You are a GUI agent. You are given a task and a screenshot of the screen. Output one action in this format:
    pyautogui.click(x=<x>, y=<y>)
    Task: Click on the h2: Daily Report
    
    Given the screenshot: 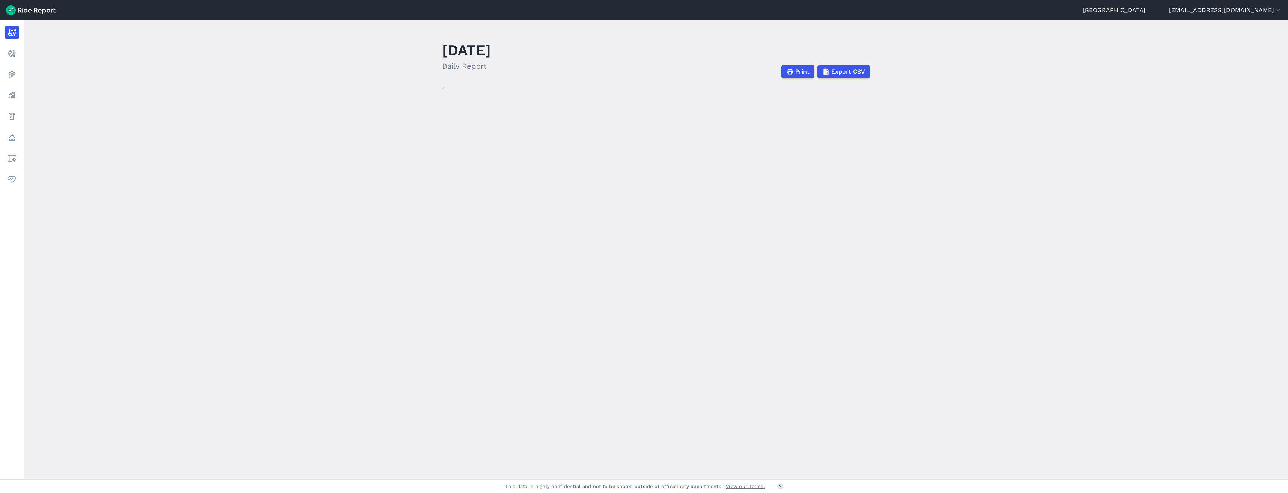 What is the action you would take?
    pyautogui.click(x=467, y=66)
    